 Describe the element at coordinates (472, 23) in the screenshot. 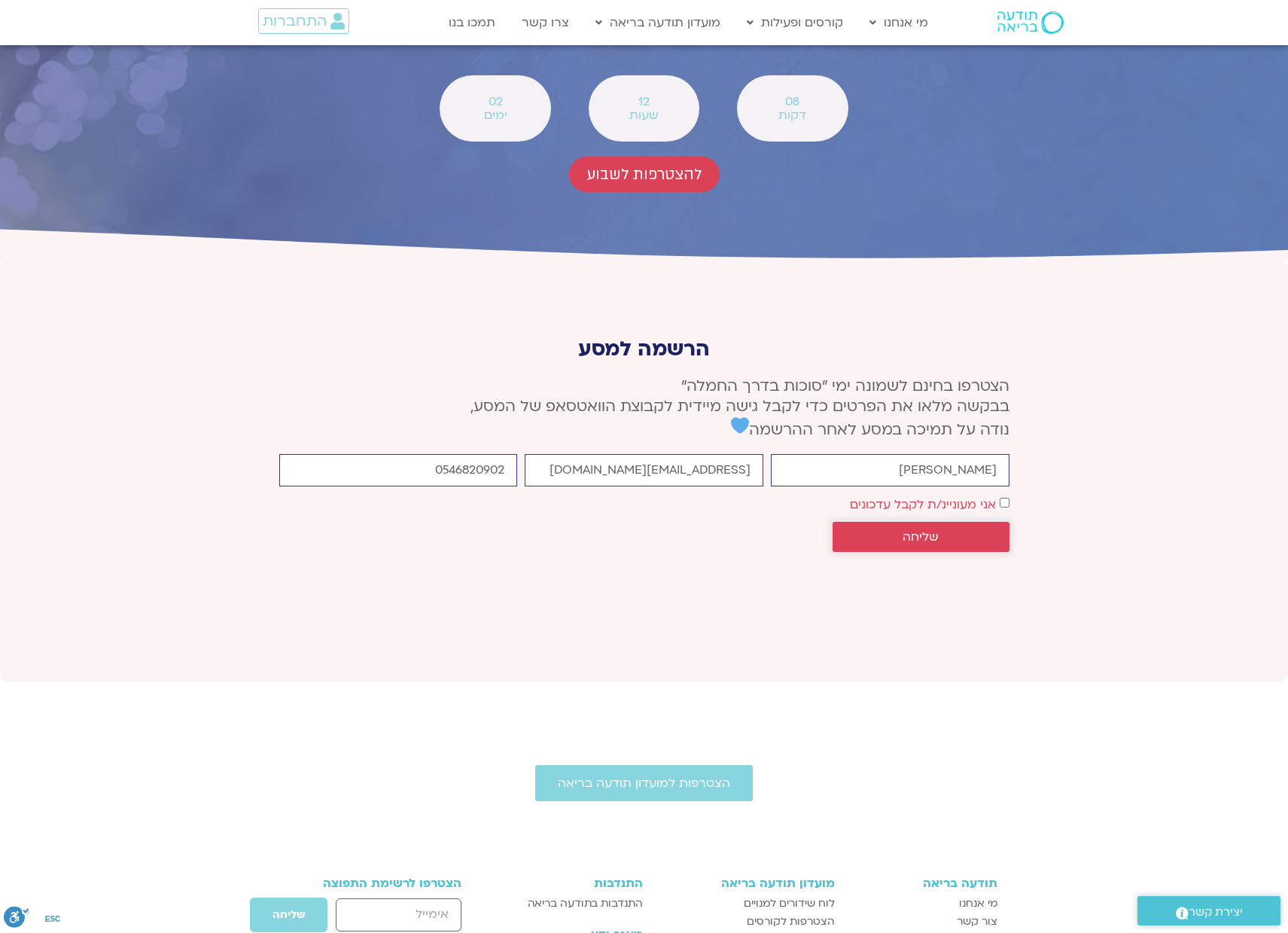

I see `a: תמכו בנו` at that location.